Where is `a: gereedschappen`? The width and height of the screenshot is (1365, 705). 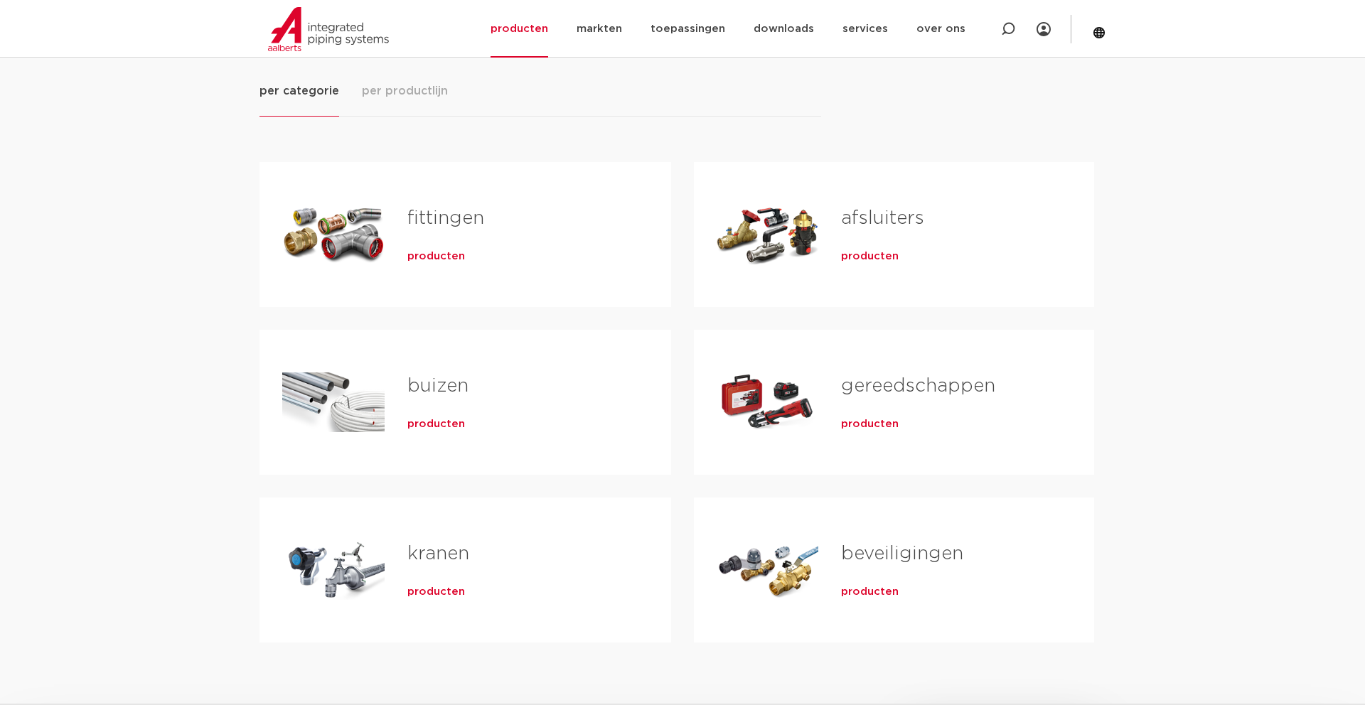
a: gereedschappen is located at coordinates (918, 386).